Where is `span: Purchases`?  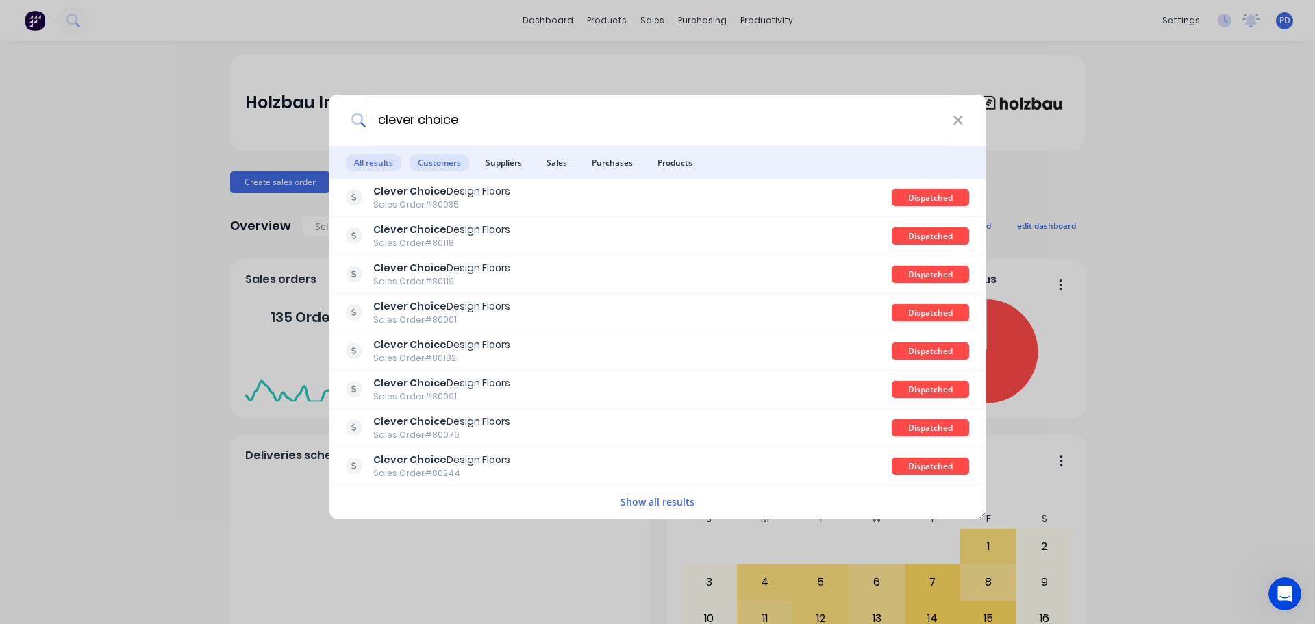 span: Purchases is located at coordinates (612, 162).